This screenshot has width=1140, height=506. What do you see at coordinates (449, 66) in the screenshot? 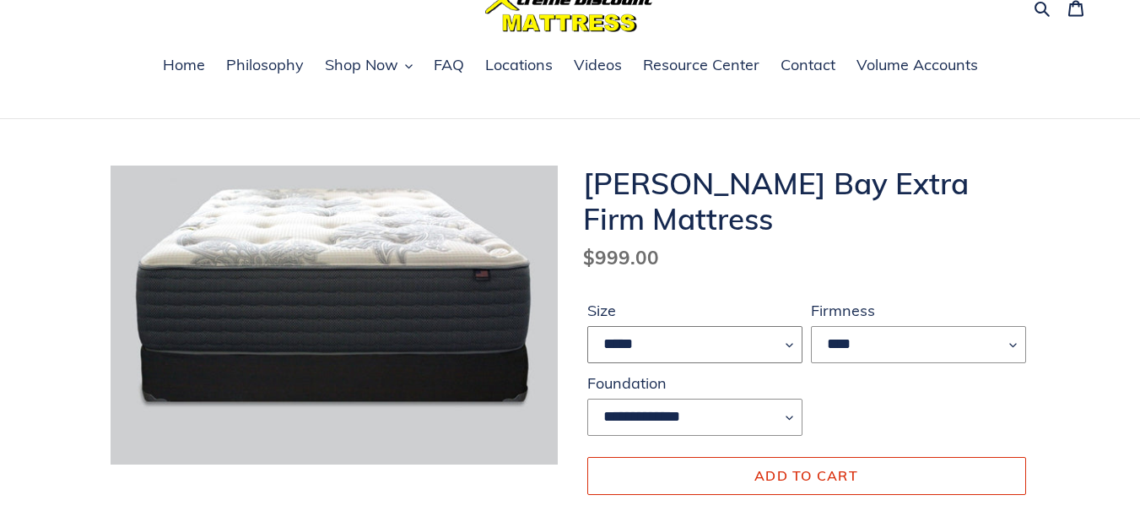
I see `a: FAQ` at bounding box center [449, 66].